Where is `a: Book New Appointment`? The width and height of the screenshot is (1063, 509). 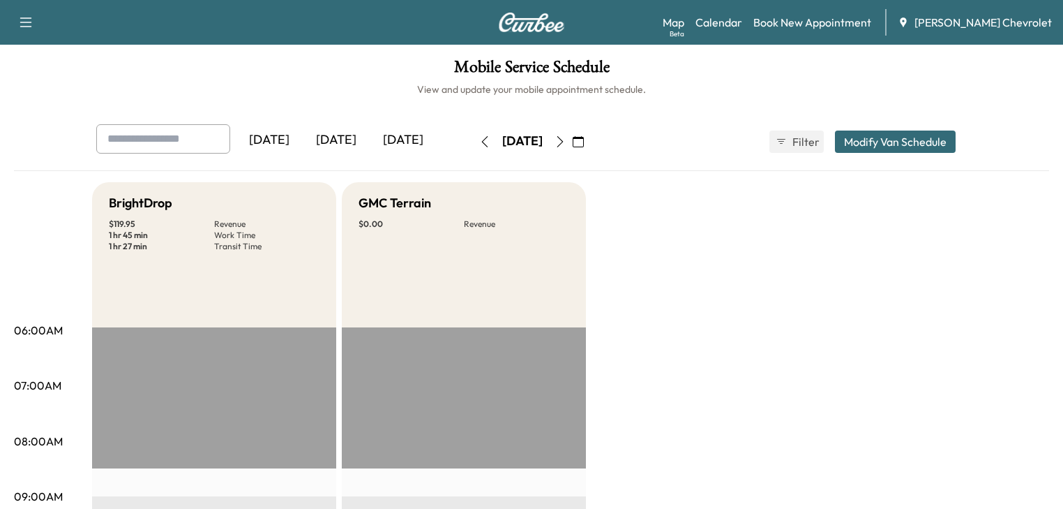 a: Book New Appointment is located at coordinates (812, 22).